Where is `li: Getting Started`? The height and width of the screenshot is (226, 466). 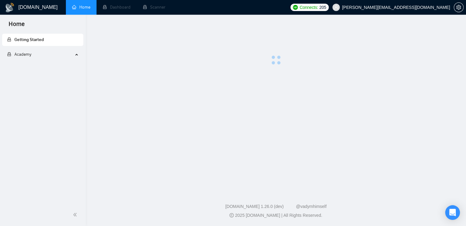
li: Getting Started is located at coordinates (43, 40).